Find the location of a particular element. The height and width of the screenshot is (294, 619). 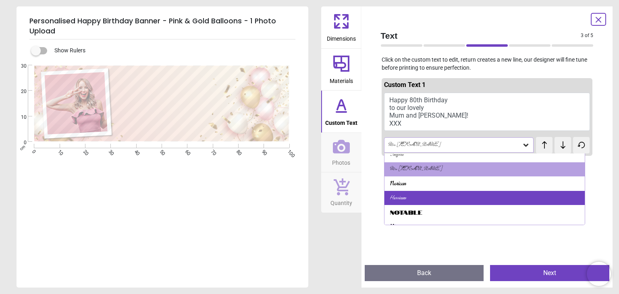

span: 20 is located at coordinates (19, 91).